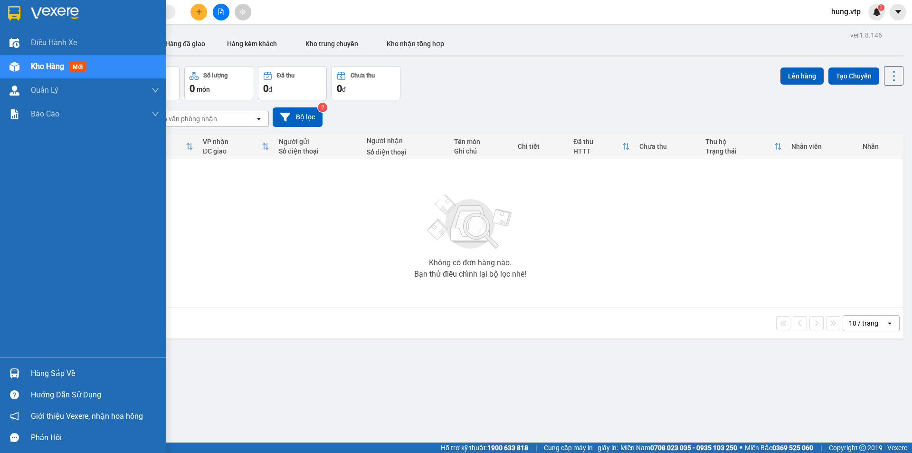 This screenshot has width=912, height=453. Describe the element at coordinates (47, 66) in the screenshot. I see `span: Kho hàng` at that location.